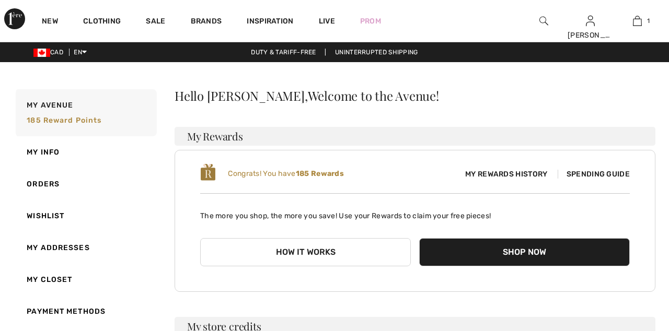  I want to click on a: Wishlist, so click(85, 216).